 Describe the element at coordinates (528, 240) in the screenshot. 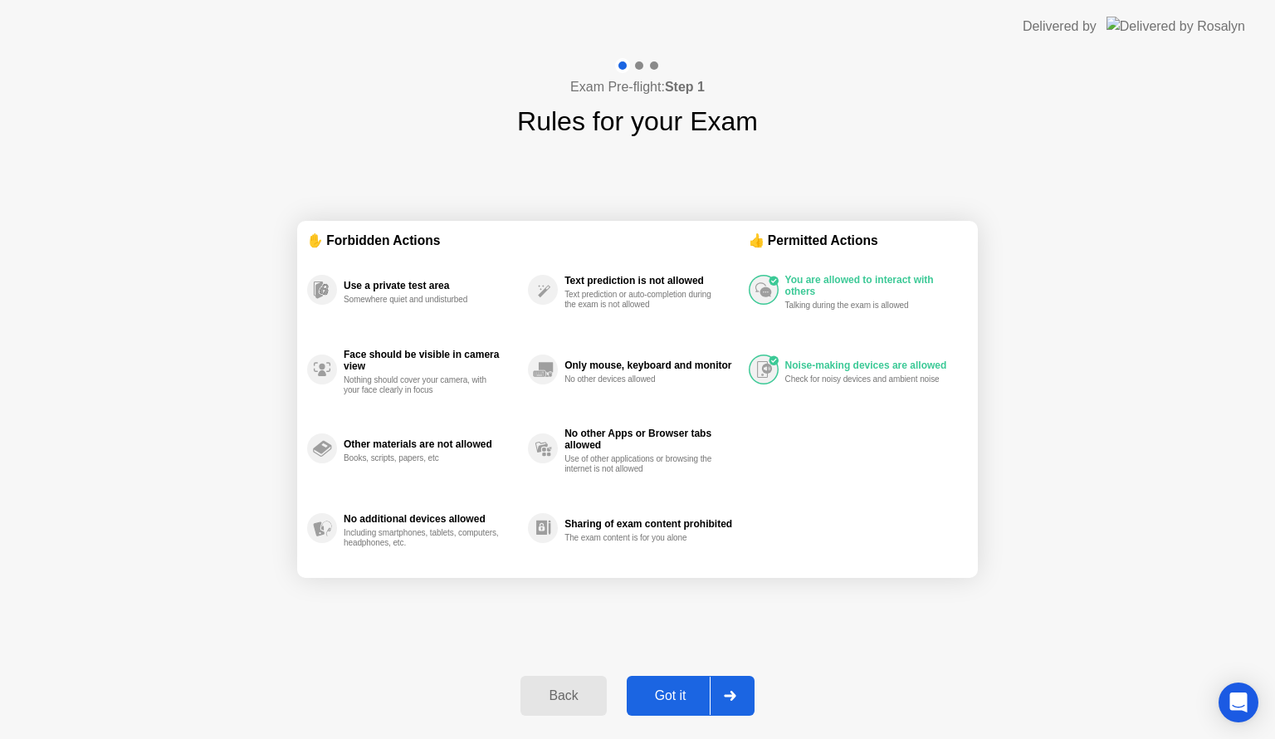

I see `div: ✋ Forbidden Actions` at that location.